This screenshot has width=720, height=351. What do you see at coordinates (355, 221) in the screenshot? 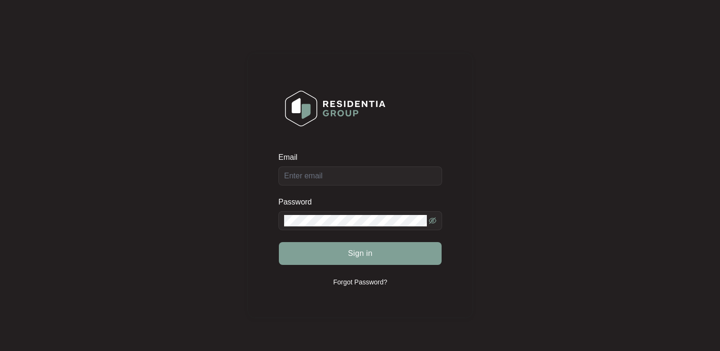
I see `input: Password` at bounding box center [355, 221].